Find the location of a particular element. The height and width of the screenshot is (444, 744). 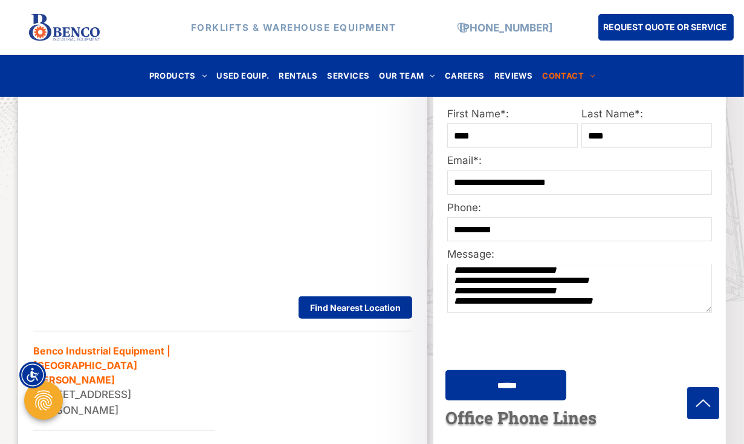

label: First Name*: is located at coordinates (512, 114).